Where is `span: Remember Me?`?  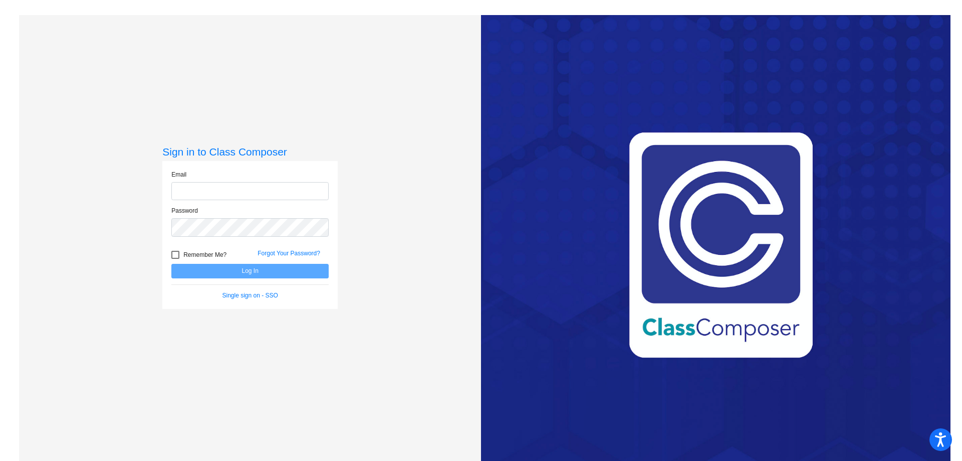
span: Remember Me? is located at coordinates (205, 255).